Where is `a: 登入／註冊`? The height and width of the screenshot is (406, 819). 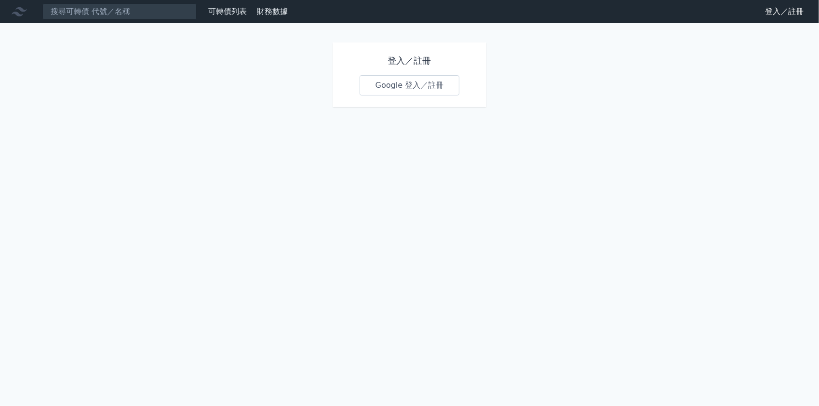
a: 登入／註冊 is located at coordinates (784, 12).